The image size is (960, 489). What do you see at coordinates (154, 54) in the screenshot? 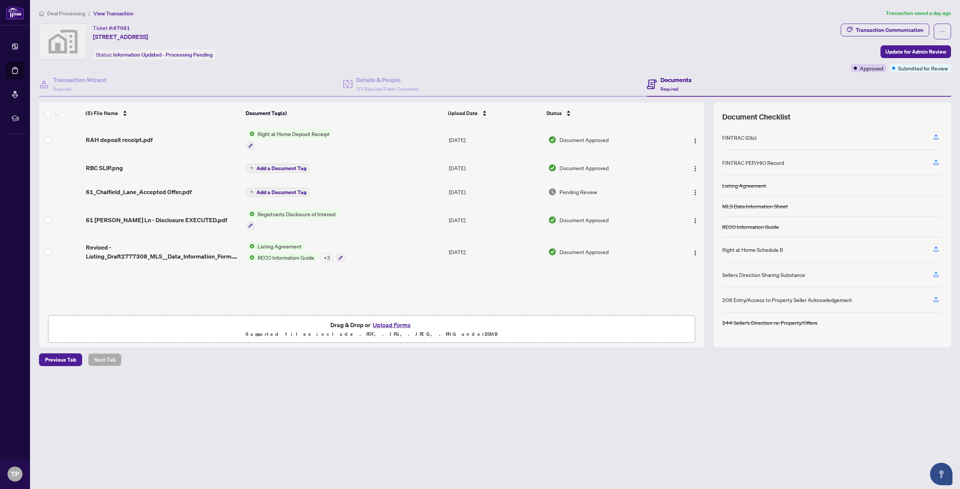
I see `div: Status:` at bounding box center [154, 54].